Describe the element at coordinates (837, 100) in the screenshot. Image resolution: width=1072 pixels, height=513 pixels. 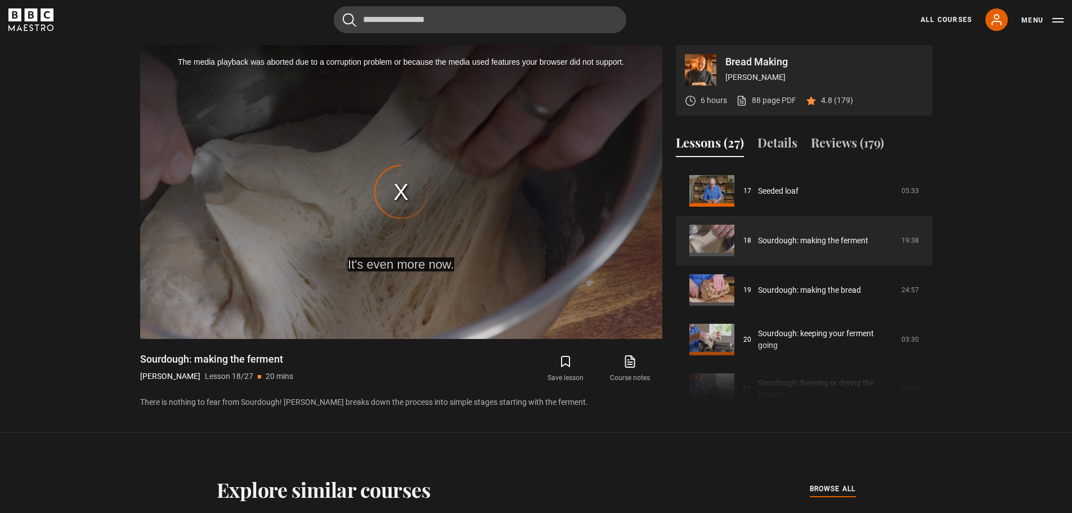
I see `p: 4.8 (179)` at that location.